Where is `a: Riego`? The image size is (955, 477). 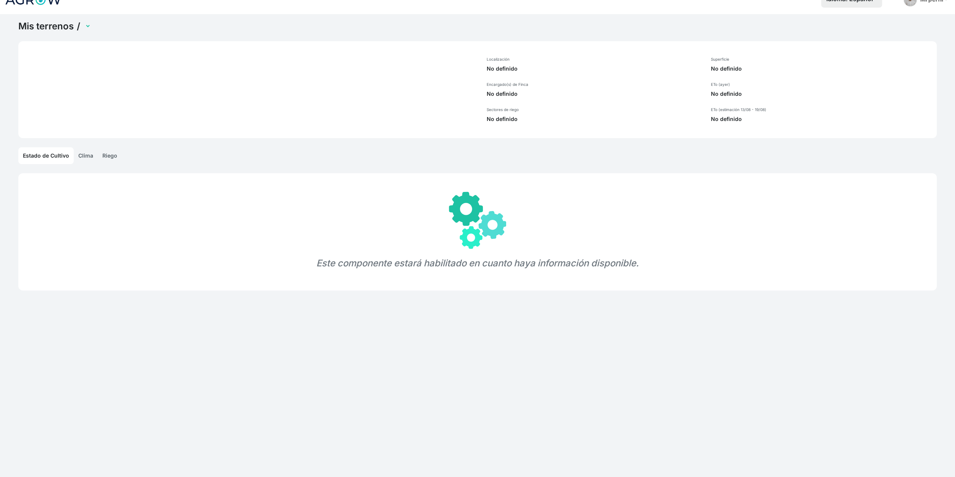 a: Riego is located at coordinates (110, 156).